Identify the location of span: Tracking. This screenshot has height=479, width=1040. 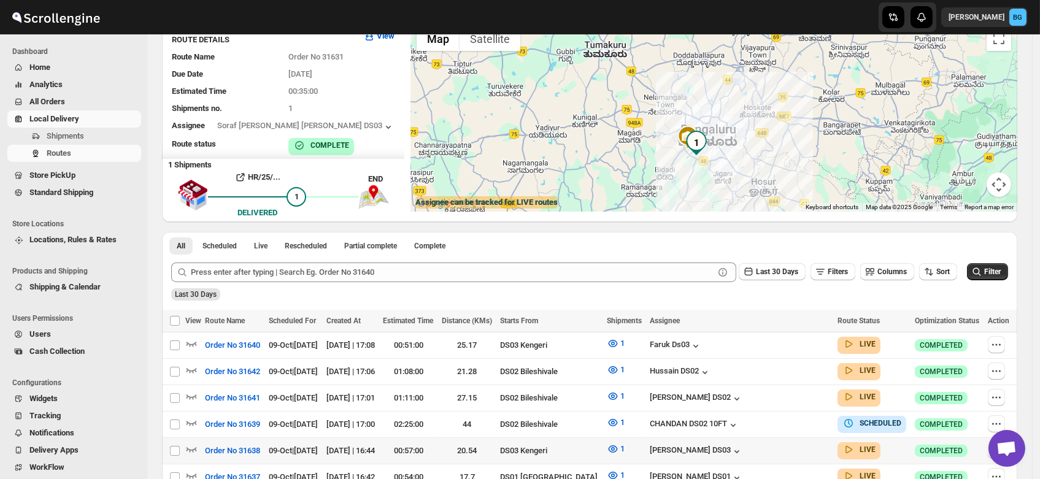
(45, 415).